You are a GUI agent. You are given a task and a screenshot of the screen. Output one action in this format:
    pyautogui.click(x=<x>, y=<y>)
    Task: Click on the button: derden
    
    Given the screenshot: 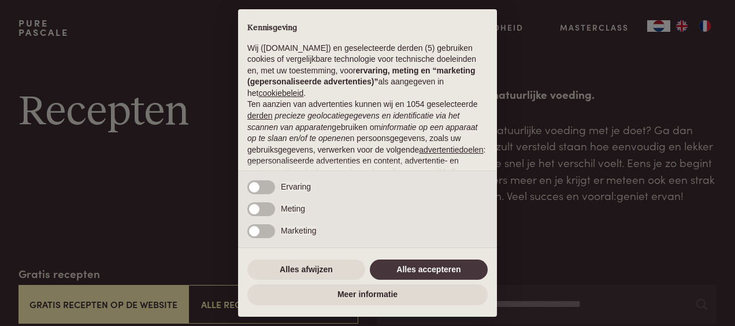 What is the action you would take?
    pyautogui.click(x=260, y=116)
    